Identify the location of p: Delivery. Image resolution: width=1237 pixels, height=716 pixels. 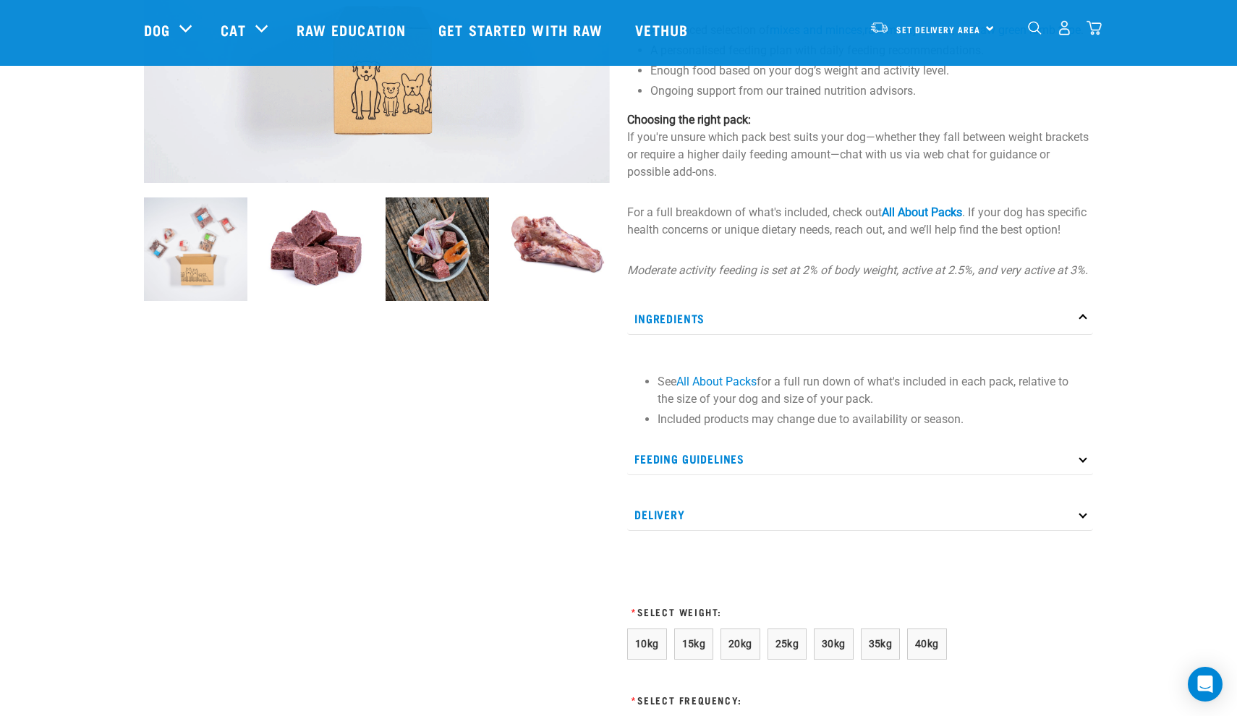
(860, 514).